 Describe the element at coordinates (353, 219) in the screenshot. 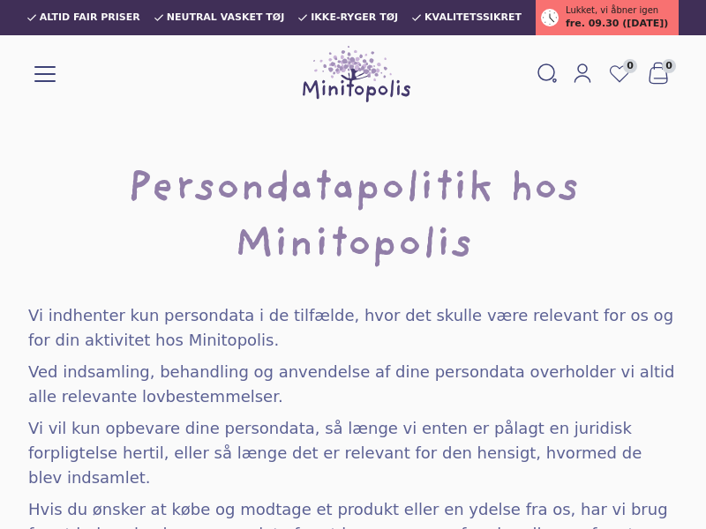

I see `h1: Persondatapolitik hos Minitopolis` at that location.